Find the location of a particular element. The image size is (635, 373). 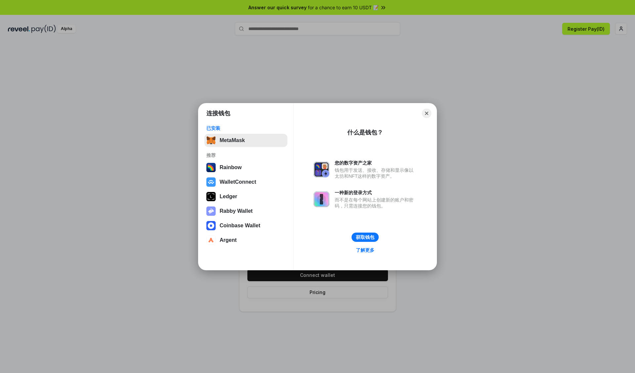

div: Ledger is located at coordinates (228, 197).